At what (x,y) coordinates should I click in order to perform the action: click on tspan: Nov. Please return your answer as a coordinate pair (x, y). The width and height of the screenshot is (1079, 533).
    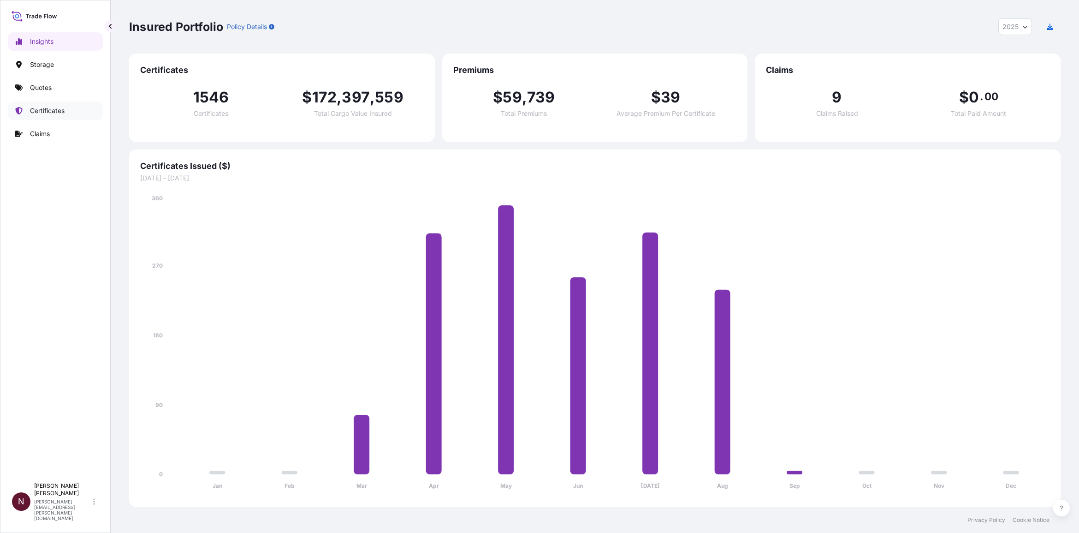
    Looking at the image, I should click on (939, 485).